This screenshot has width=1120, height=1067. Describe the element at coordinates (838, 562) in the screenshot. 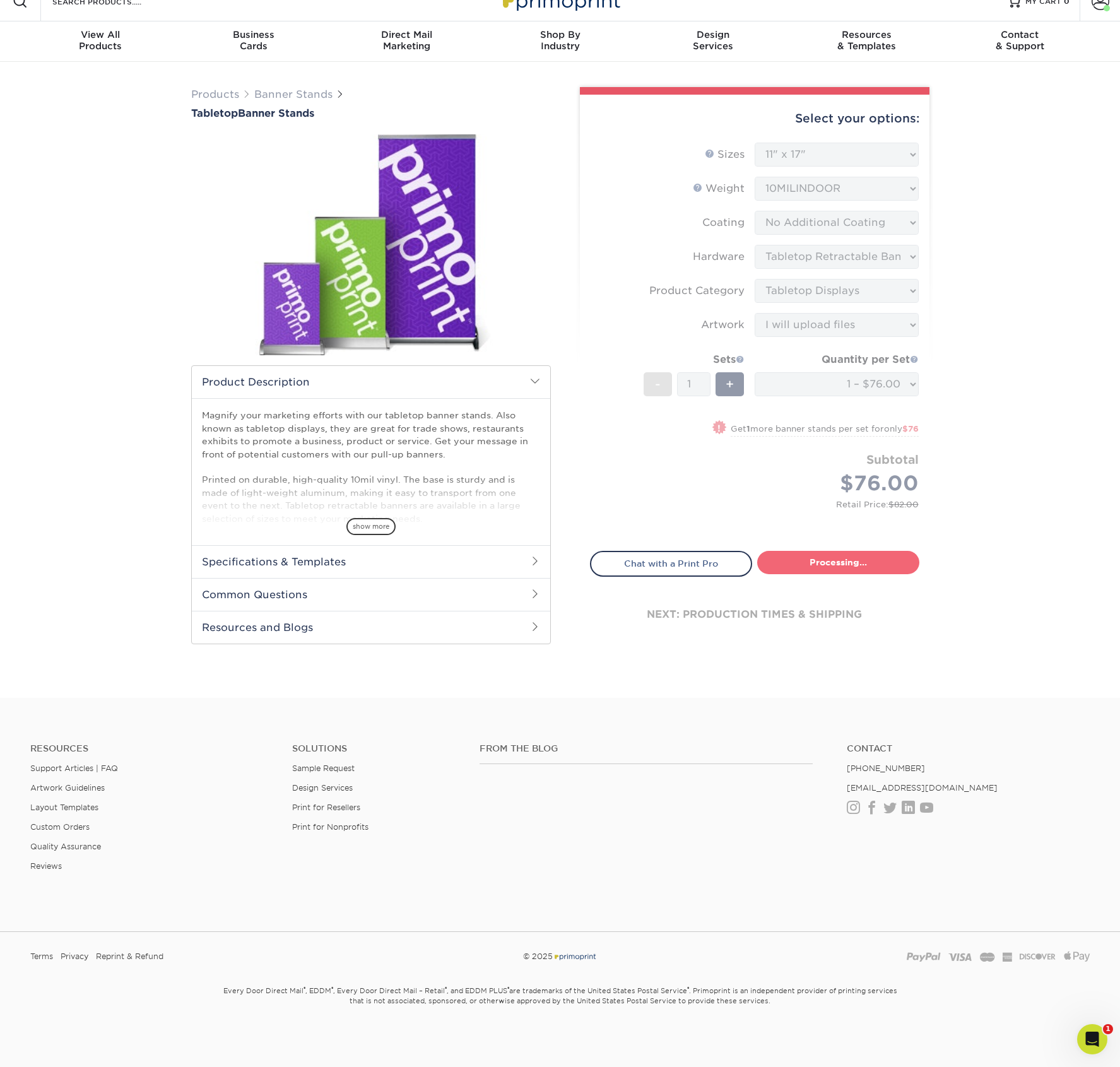

I see `a: Processing...` at that location.